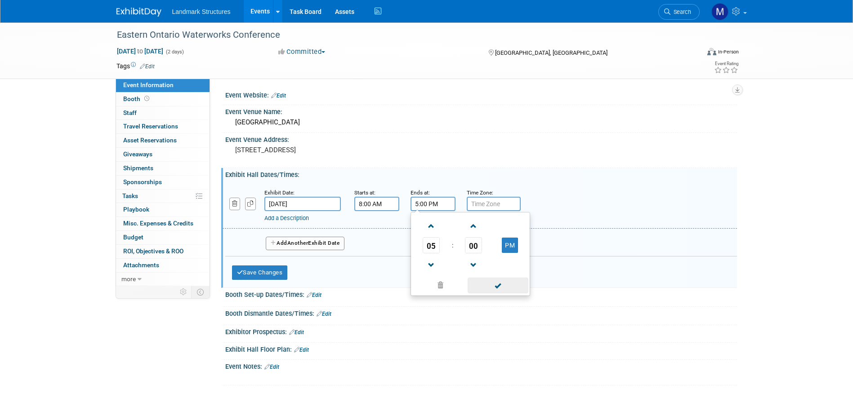 Image resolution: width=853 pixels, height=415 pixels. I want to click on a: Event Information, so click(163, 85).